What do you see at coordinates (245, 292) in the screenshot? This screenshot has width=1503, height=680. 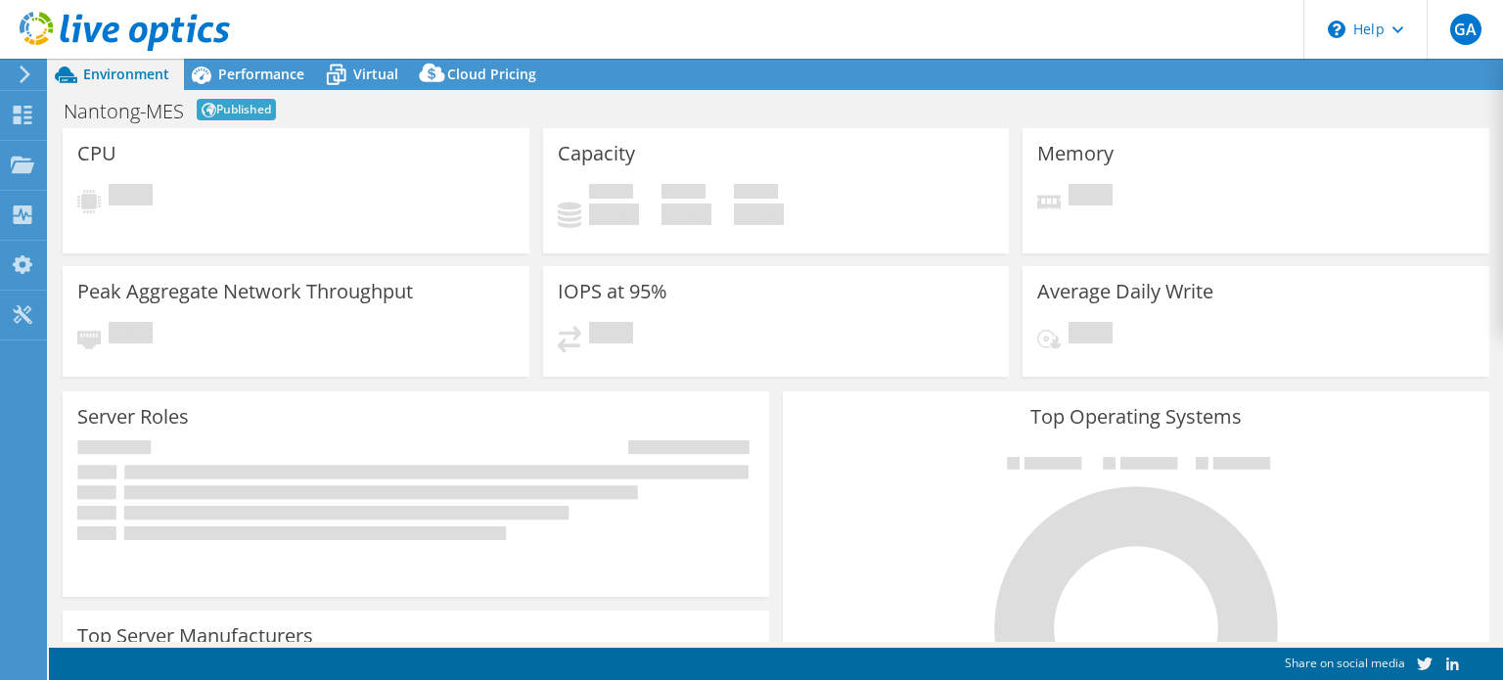 I see `h3: Peak Aggregate Network Throughput` at bounding box center [245, 292].